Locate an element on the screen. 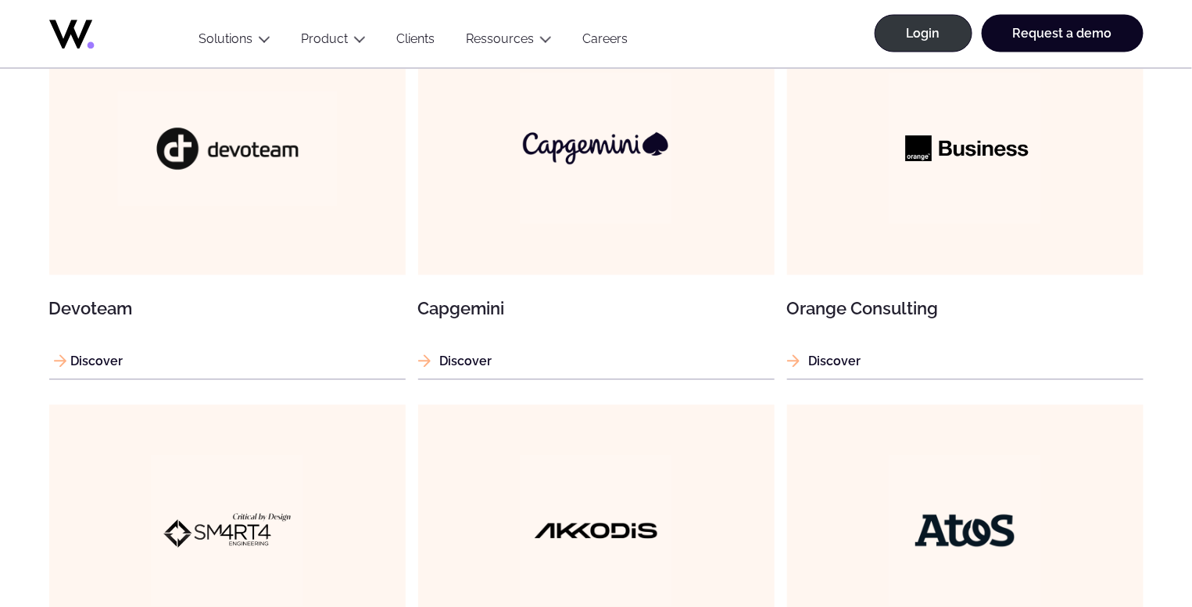 The height and width of the screenshot is (607, 1192). button: Solutions is located at coordinates (235, 41).